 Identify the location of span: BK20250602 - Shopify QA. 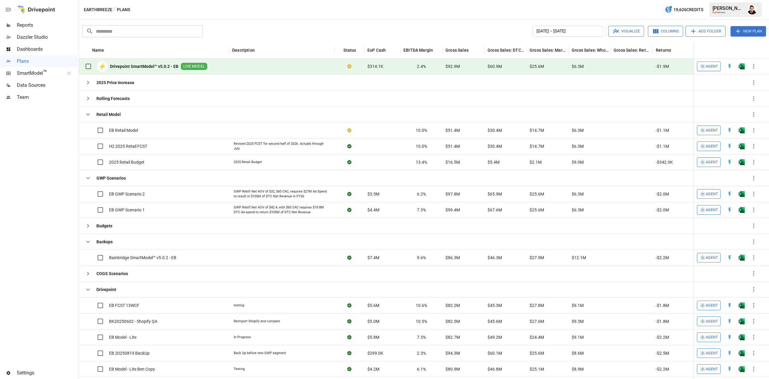
(133, 321).